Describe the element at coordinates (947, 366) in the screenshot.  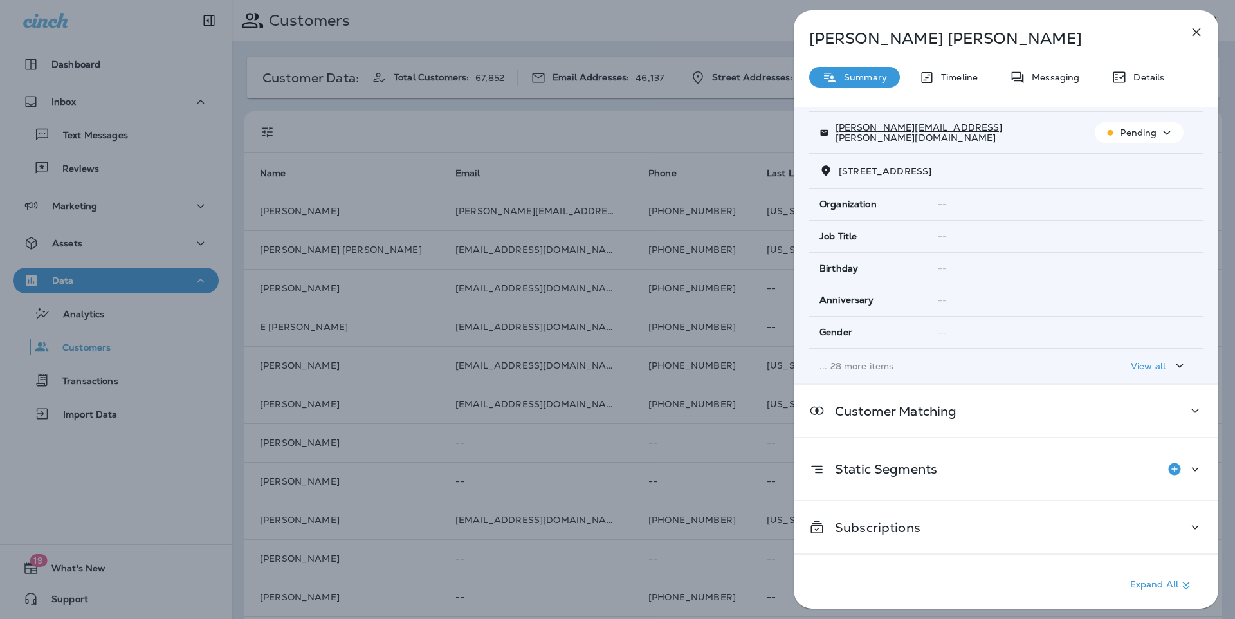
I see `p: ... 28 more items` at that location.